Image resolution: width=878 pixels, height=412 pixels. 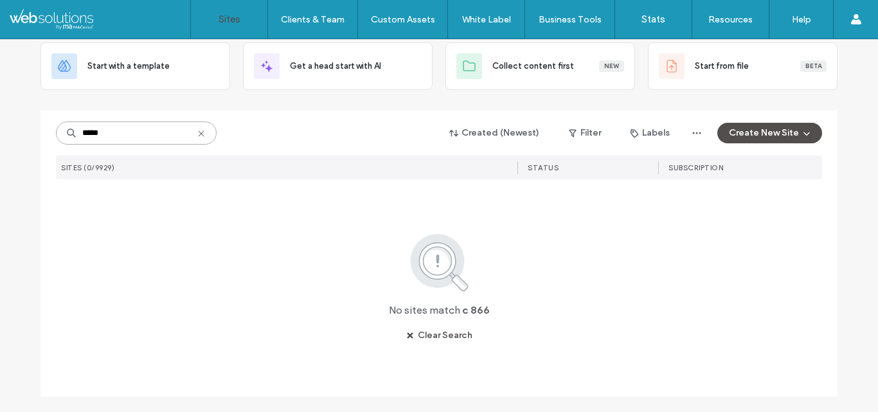 What do you see at coordinates (695, 168) in the screenshot?
I see `span: SUBSCRIPTION` at bounding box center [695, 168].